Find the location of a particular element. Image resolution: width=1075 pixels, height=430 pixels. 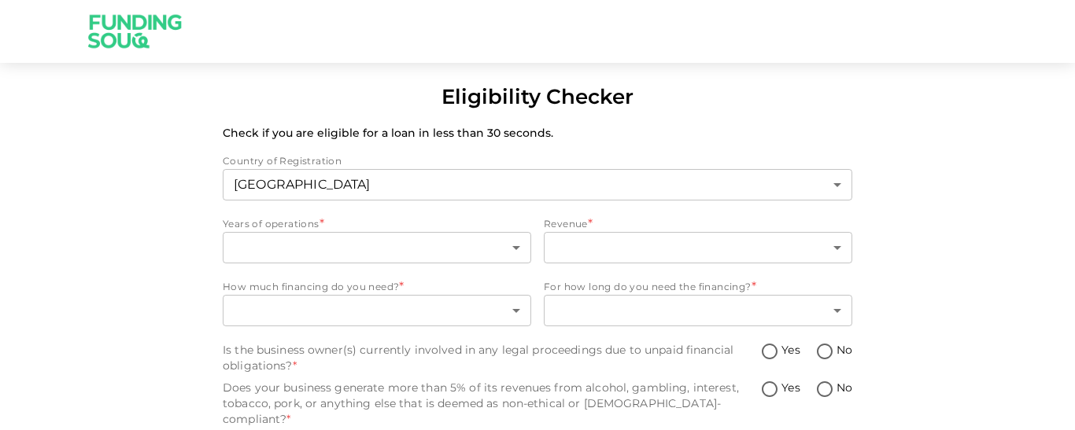

div: howLongFinancing is located at coordinates (698, 311).